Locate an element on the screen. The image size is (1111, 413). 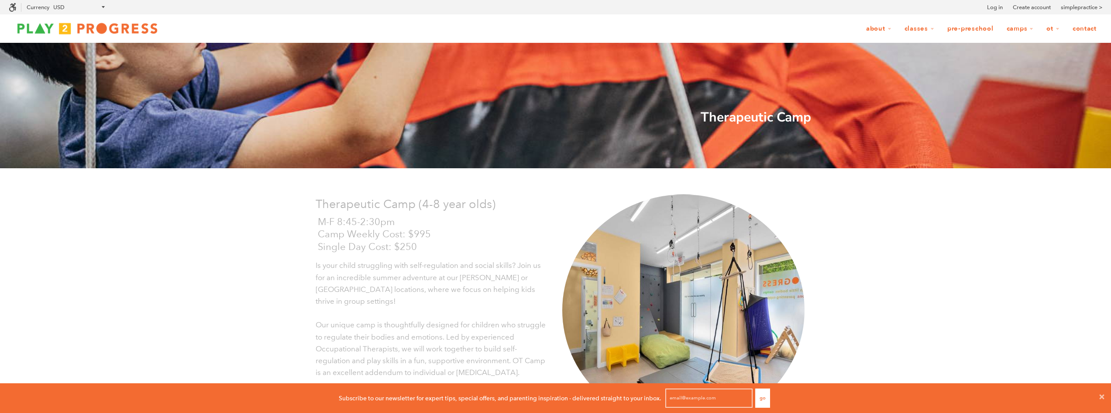
p: Subscribe to our newsletter for expert tips, special offers, and parenting inspiration - delivere... is located at coordinates (500, 398).